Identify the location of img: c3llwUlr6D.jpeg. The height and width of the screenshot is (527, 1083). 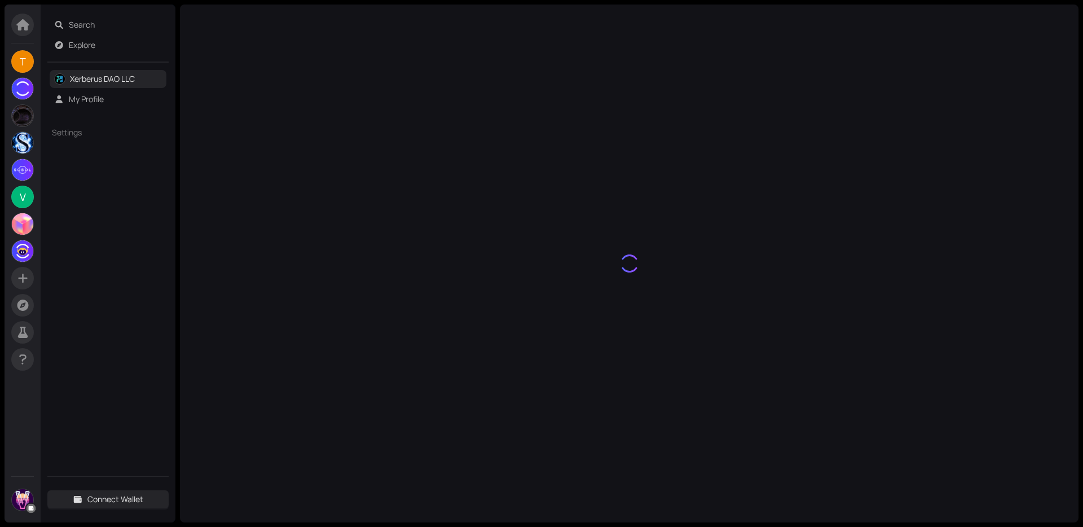
(23, 143).